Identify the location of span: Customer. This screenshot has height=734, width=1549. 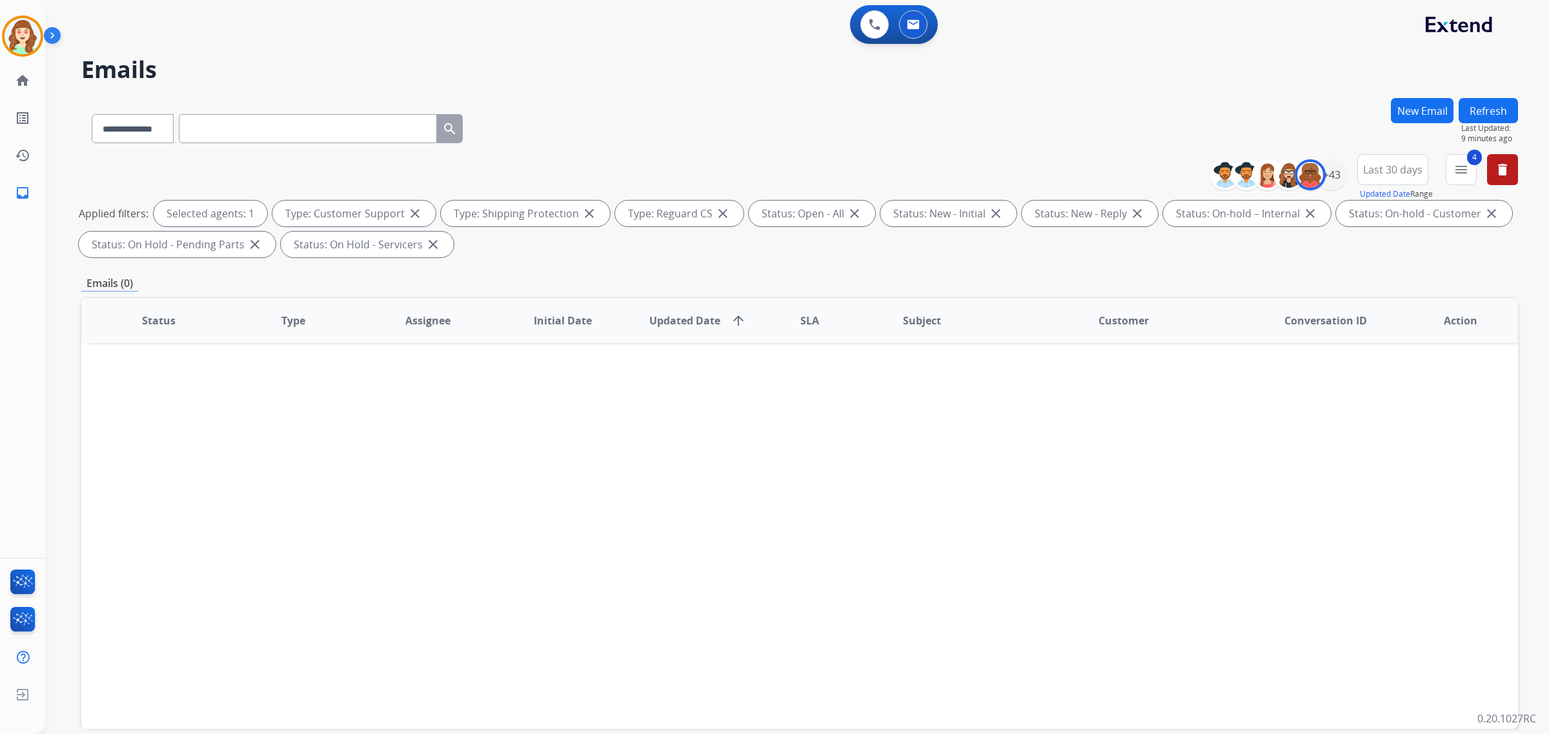
(1123, 321).